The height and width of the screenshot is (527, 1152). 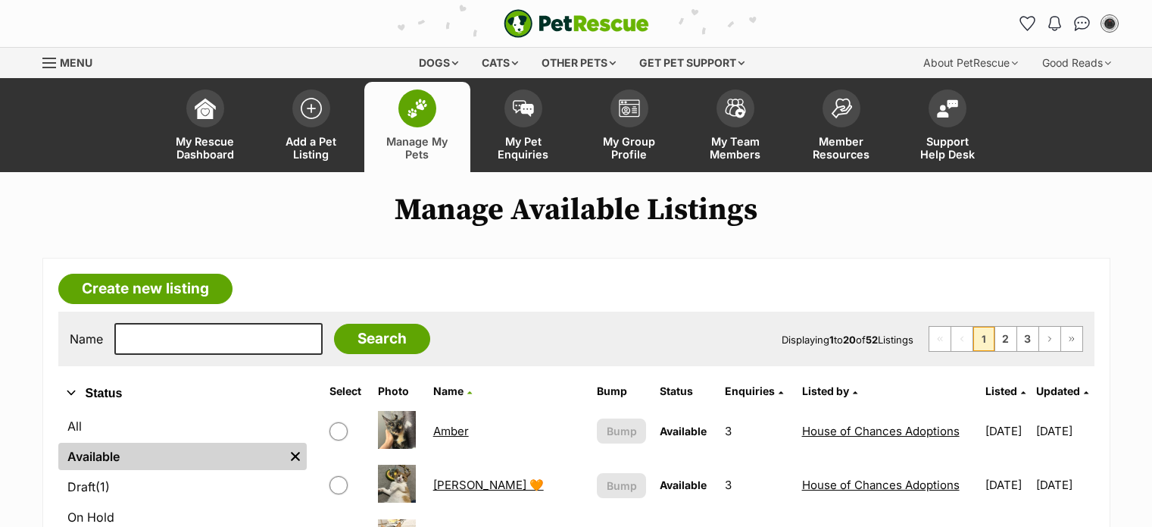 I want to click on button: Status, so click(x=183, y=393).